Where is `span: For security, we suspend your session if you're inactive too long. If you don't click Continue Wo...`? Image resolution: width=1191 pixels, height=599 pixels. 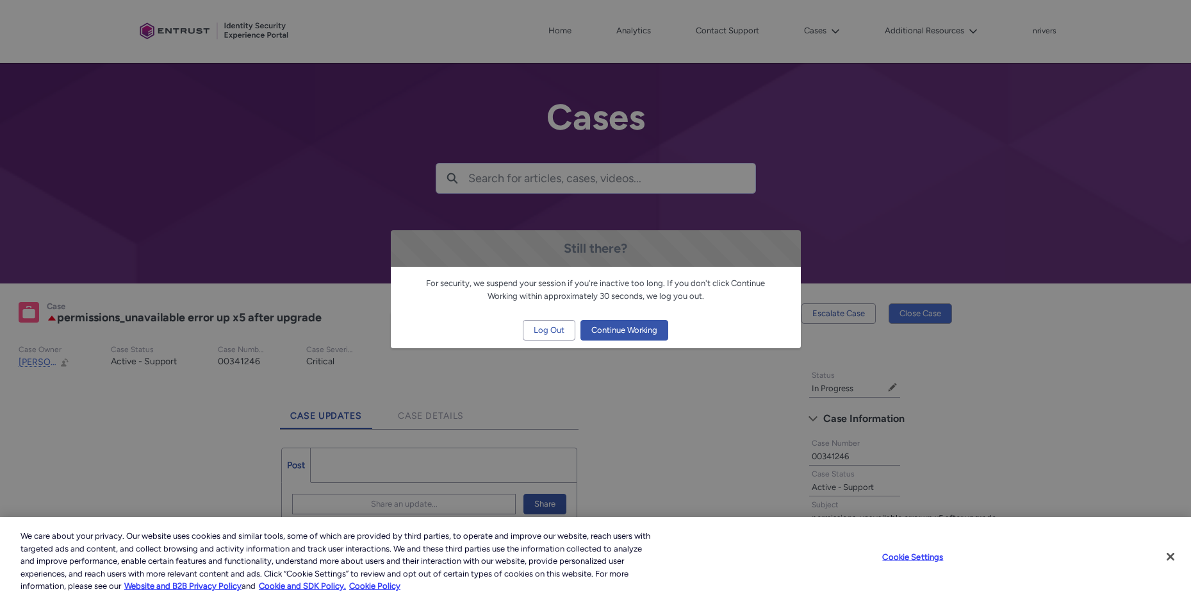
span: For security, we suspend your session if you're inactive too long. If you don't click Continue Wo... is located at coordinates (595, 289).